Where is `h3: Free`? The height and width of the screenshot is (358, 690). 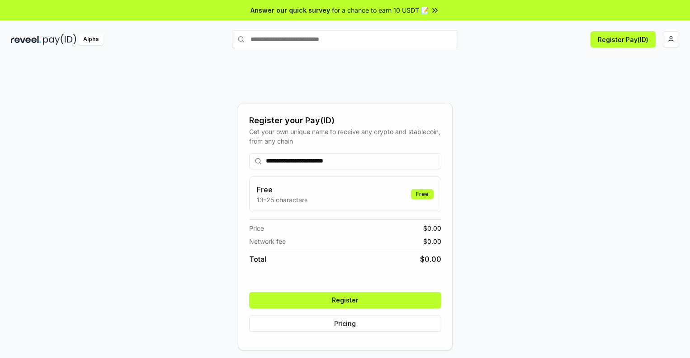 h3: Free is located at coordinates (282, 190).